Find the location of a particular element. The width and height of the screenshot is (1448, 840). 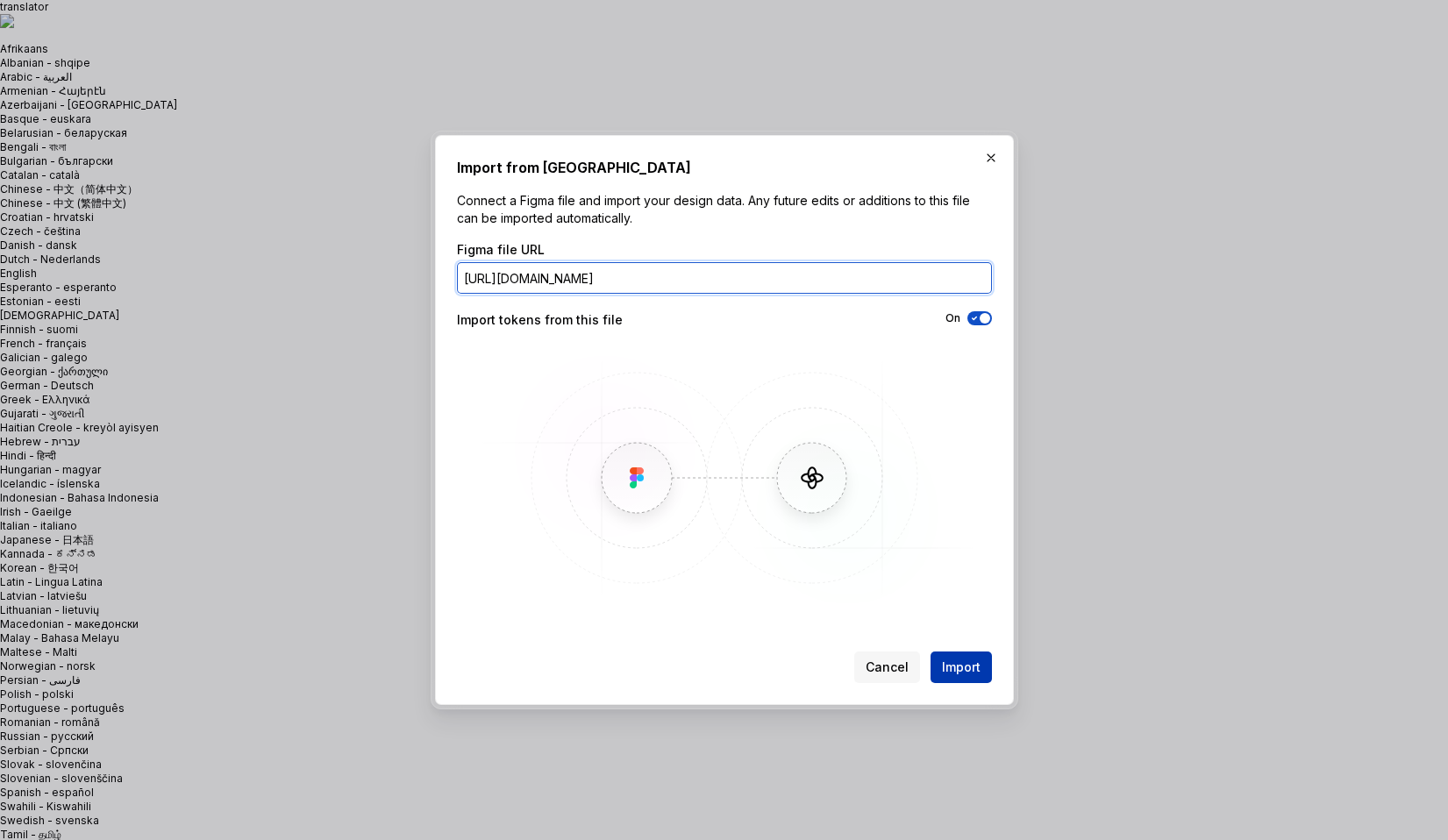

div: Import tokens from this file is located at coordinates (590, 320).